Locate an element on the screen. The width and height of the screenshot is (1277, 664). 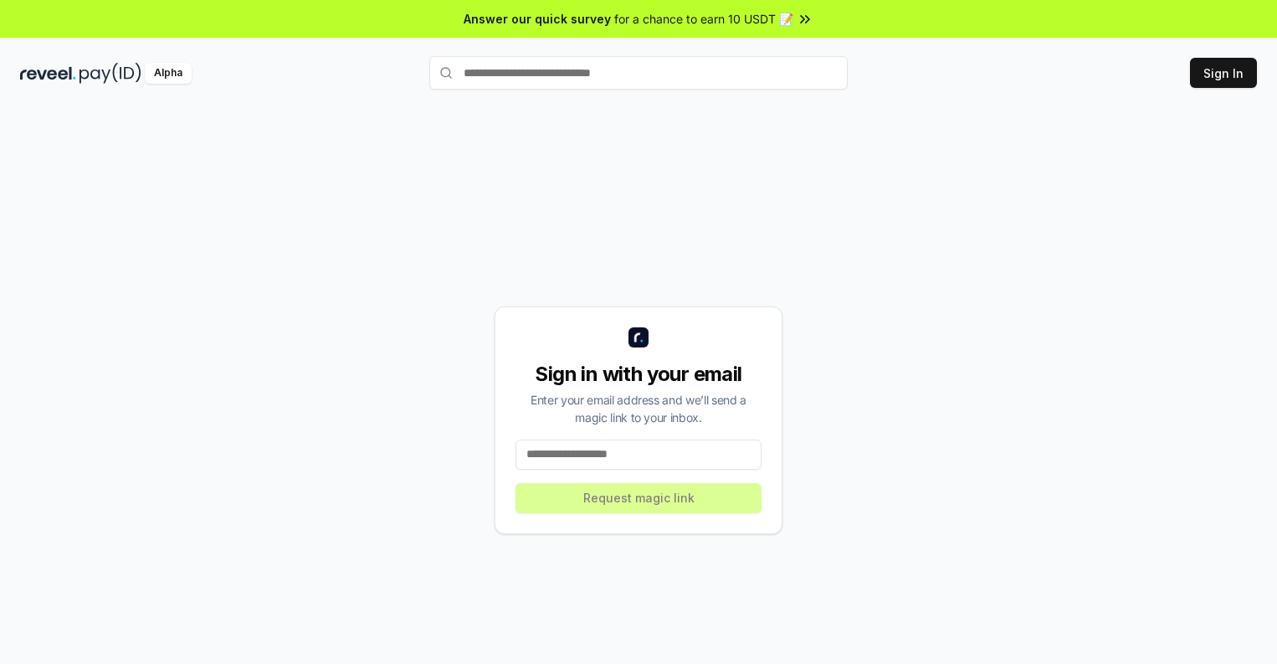
div: Alpha is located at coordinates (168, 73).